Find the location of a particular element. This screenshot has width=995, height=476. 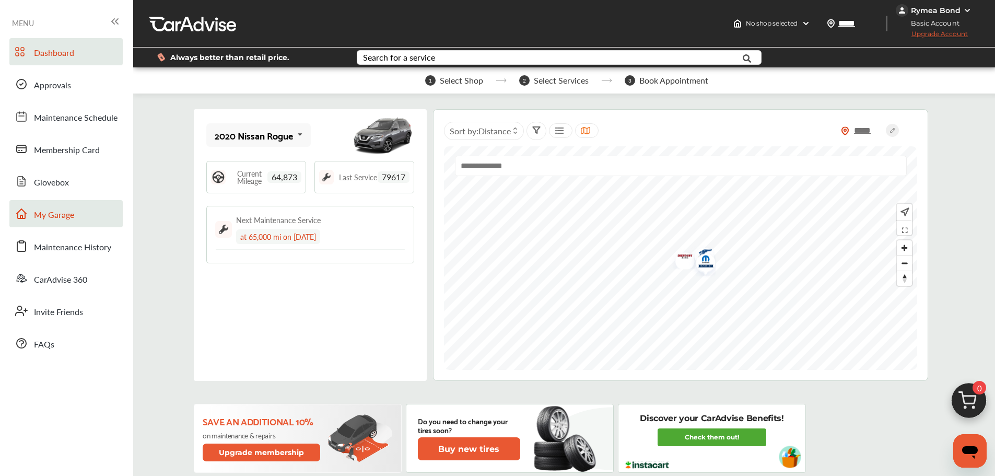

img: new-tire.a0c7fe23.svg is located at coordinates (567, 438).